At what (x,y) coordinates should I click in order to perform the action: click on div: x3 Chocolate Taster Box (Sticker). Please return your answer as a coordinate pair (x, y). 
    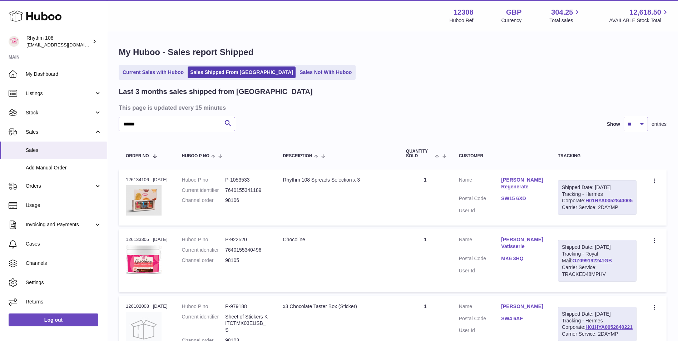
    Looking at the image, I should click on (337, 306).